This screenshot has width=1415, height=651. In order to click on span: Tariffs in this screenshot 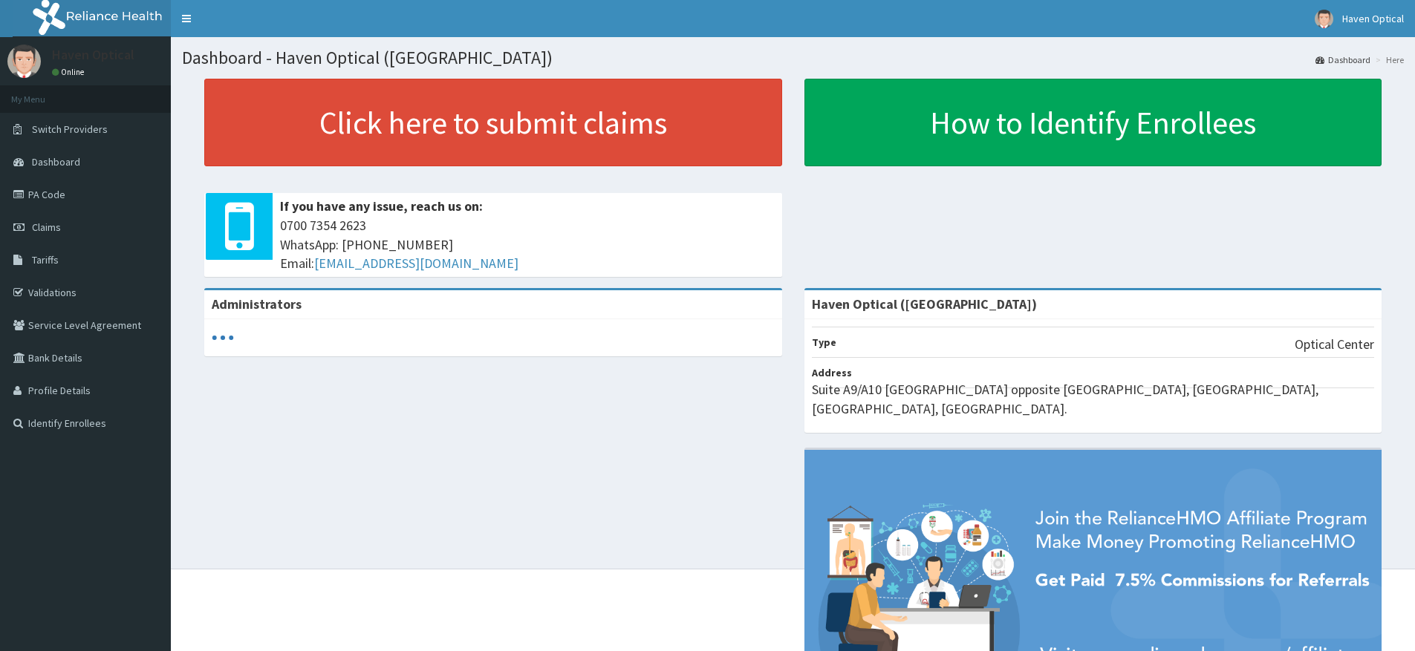, I will do `click(45, 260)`.